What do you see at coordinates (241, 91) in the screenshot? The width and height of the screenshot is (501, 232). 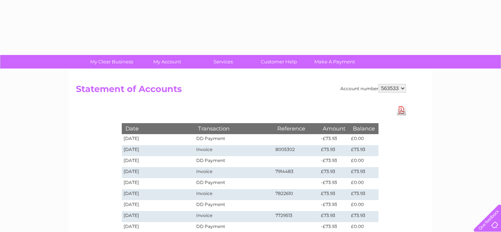 I see `h2: Statement of Accounts` at bounding box center [241, 91].